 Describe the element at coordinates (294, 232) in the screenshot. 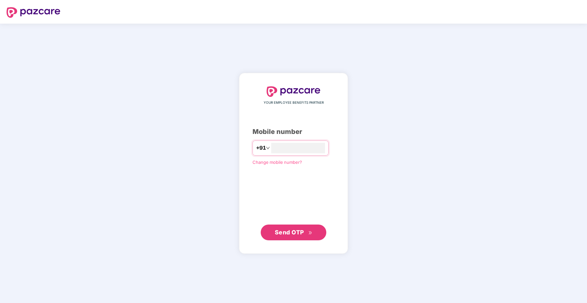

I see `button: Send OTPdouble-right` at that location.